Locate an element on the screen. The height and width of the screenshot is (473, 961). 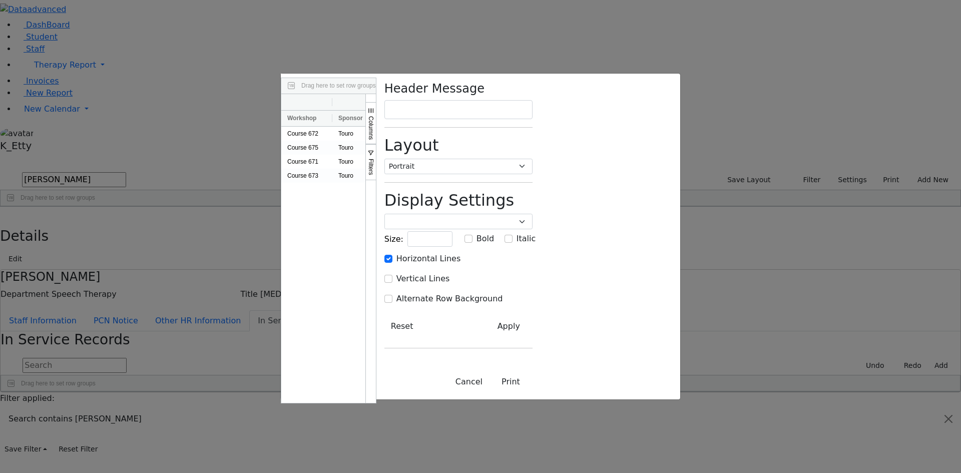
label: Bold is located at coordinates (485, 239).